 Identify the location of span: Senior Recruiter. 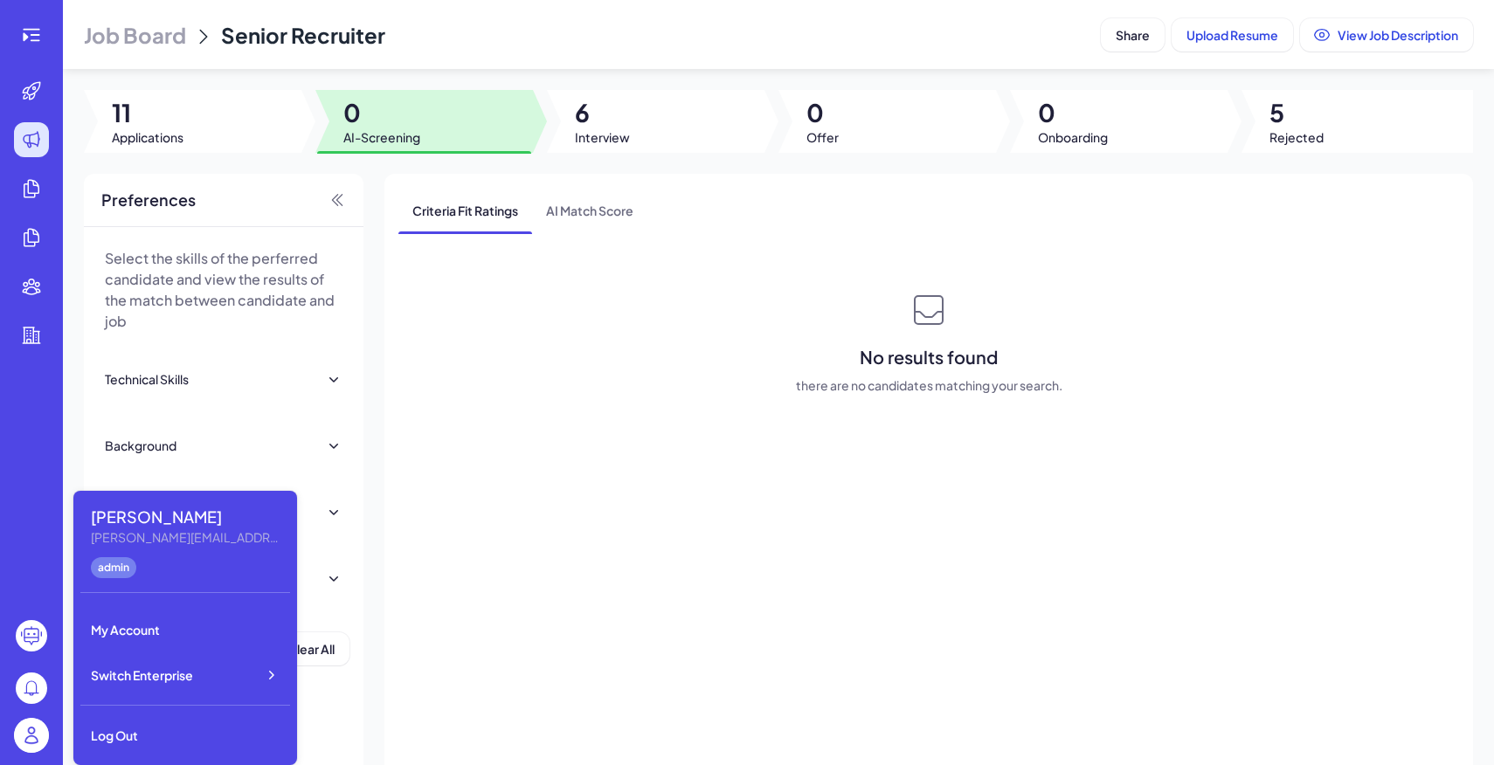
(303, 35).